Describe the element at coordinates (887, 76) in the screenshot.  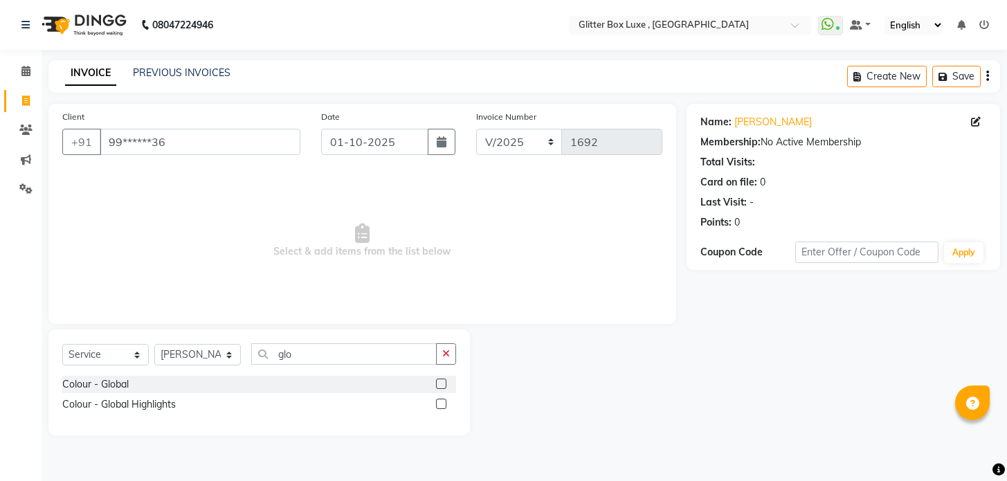
I see `button: Create New` at that location.